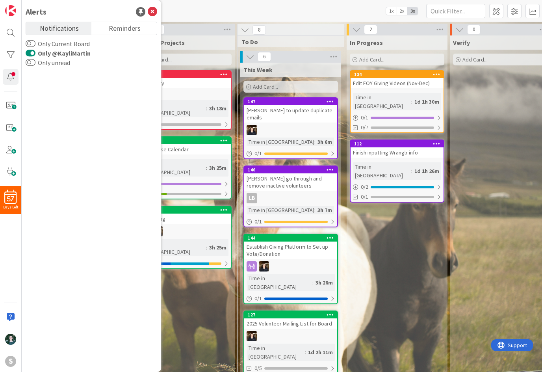 This screenshot has width=542, height=372. What do you see at coordinates (26, 6) in the screenshot?
I see `span: Support` at bounding box center [26, 6].